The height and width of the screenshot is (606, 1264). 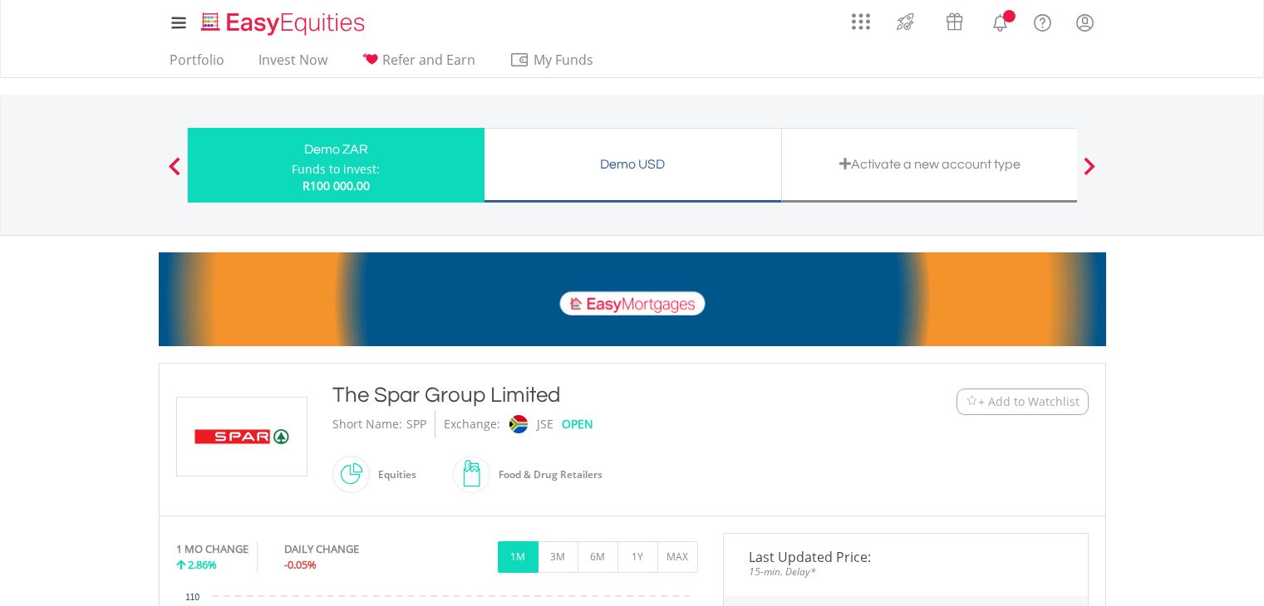 I want to click on span: My Funds, so click(x=563, y=60).